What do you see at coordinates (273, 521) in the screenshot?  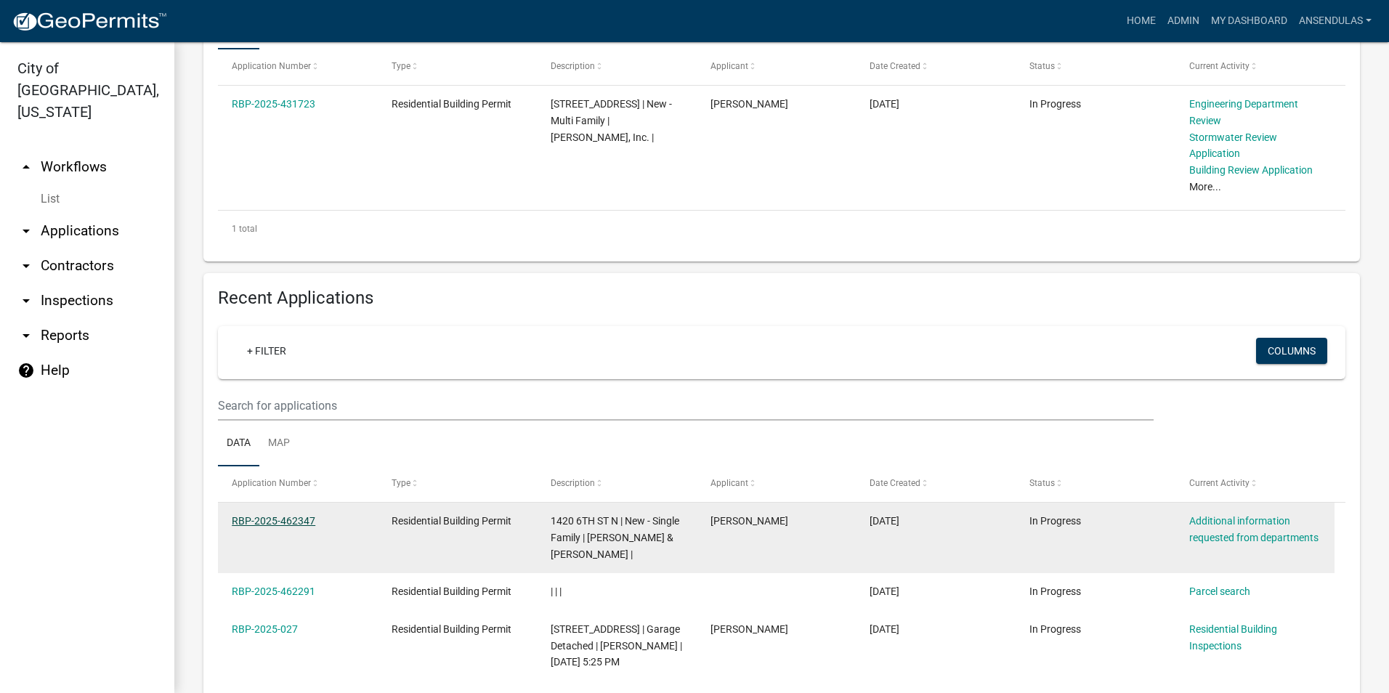 I see `a: RBP-2025-462347` at bounding box center [273, 521].